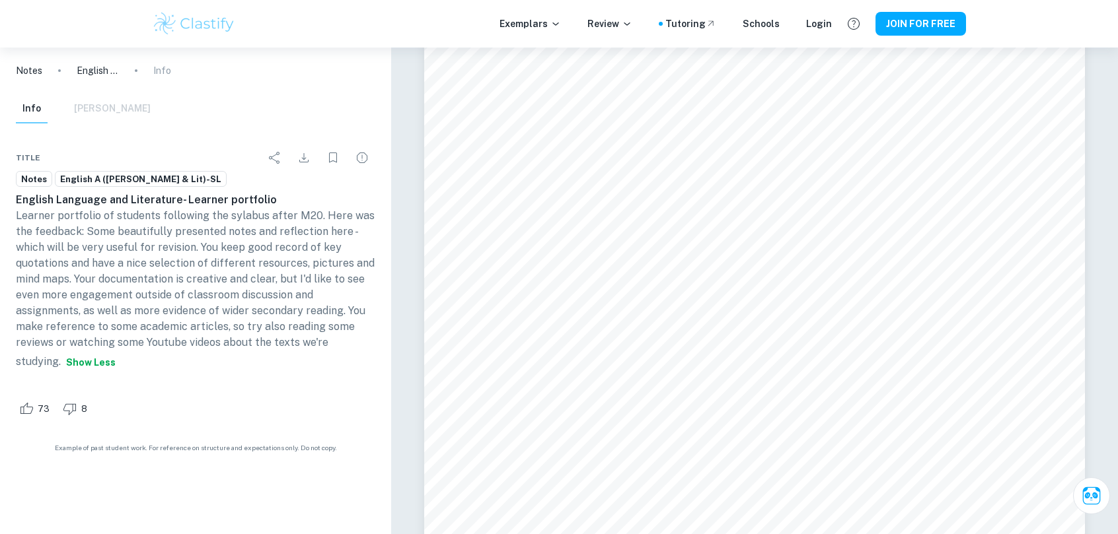 This screenshot has width=1118, height=534. I want to click on span: Example of past student work. For reference on structure and expectations only. Do not copy., so click(196, 448).